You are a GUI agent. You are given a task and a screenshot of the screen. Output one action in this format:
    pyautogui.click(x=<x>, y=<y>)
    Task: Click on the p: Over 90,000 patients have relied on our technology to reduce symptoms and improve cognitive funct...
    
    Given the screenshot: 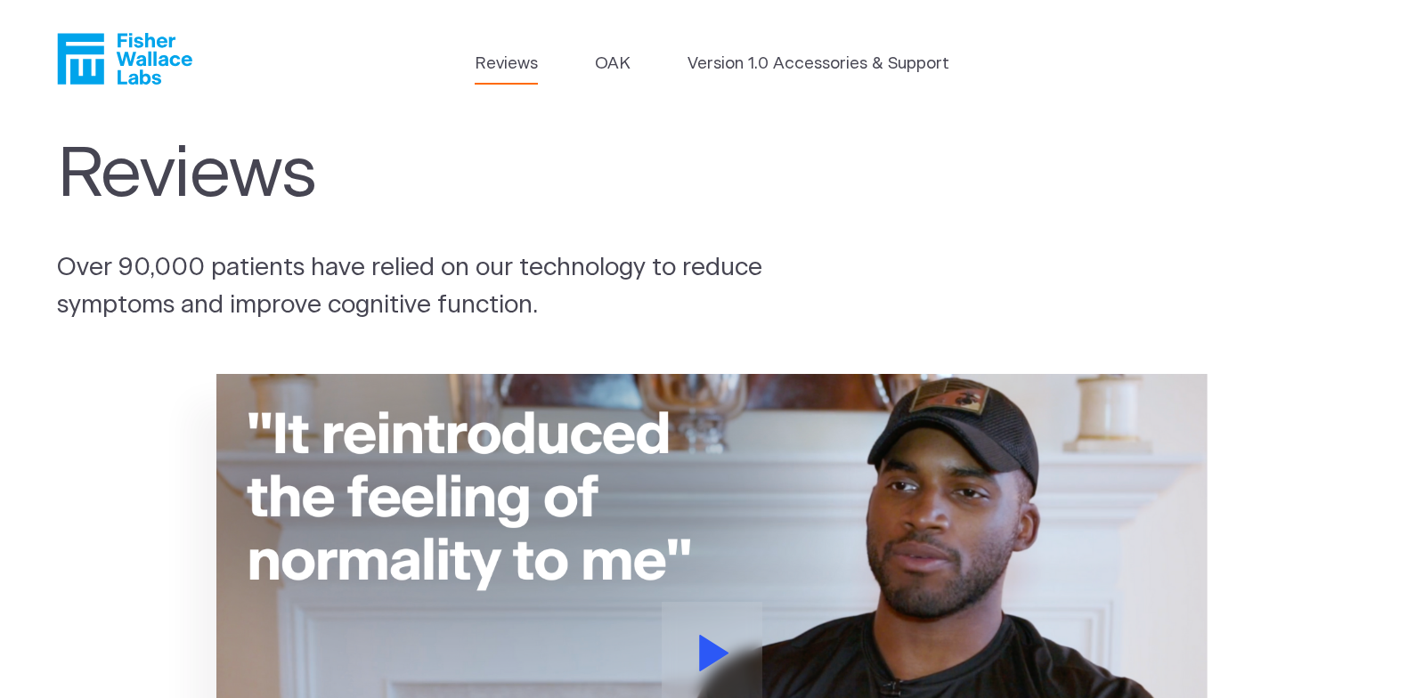 What is the action you would take?
    pyautogui.click(x=446, y=288)
    